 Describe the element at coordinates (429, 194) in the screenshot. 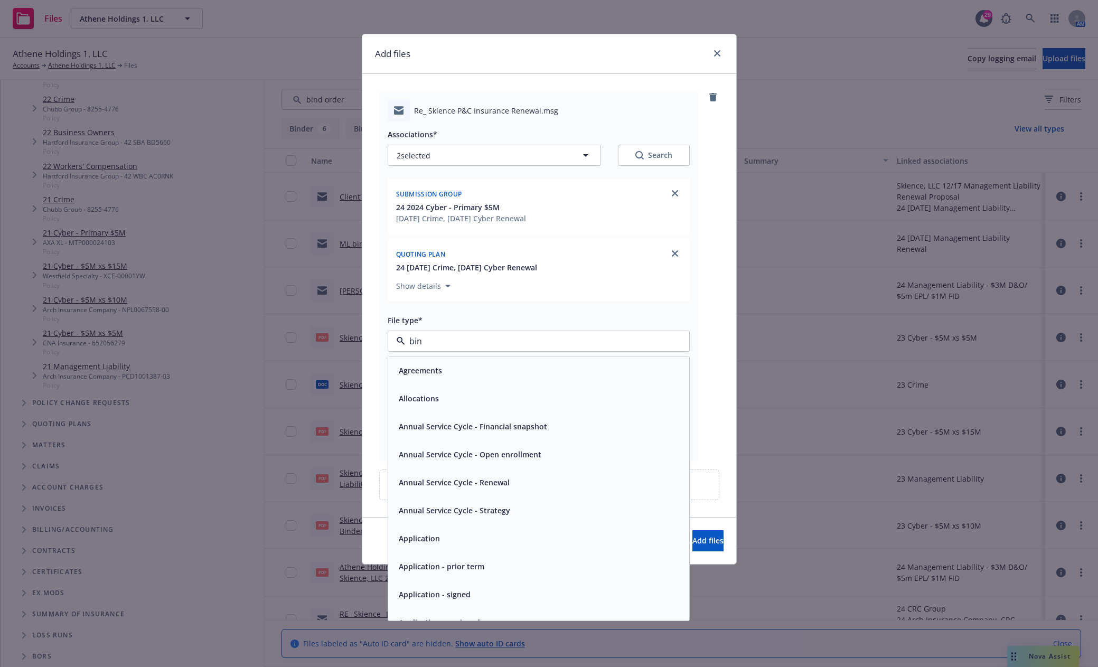

I see `span: Submission group` at that location.